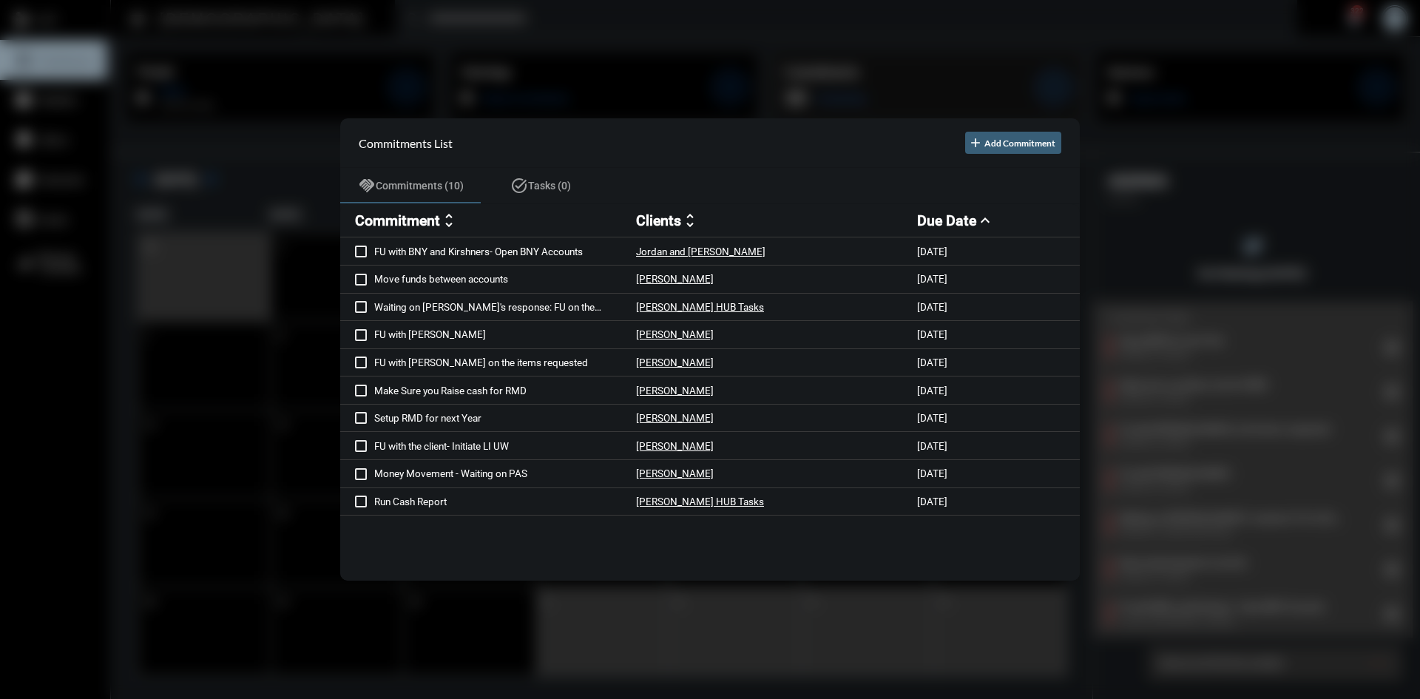 Image resolution: width=1420 pixels, height=699 pixels. What do you see at coordinates (505, 473) in the screenshot?
I see `p: Money Movement - Waiting on PAS` at bounding box center [505, 473].